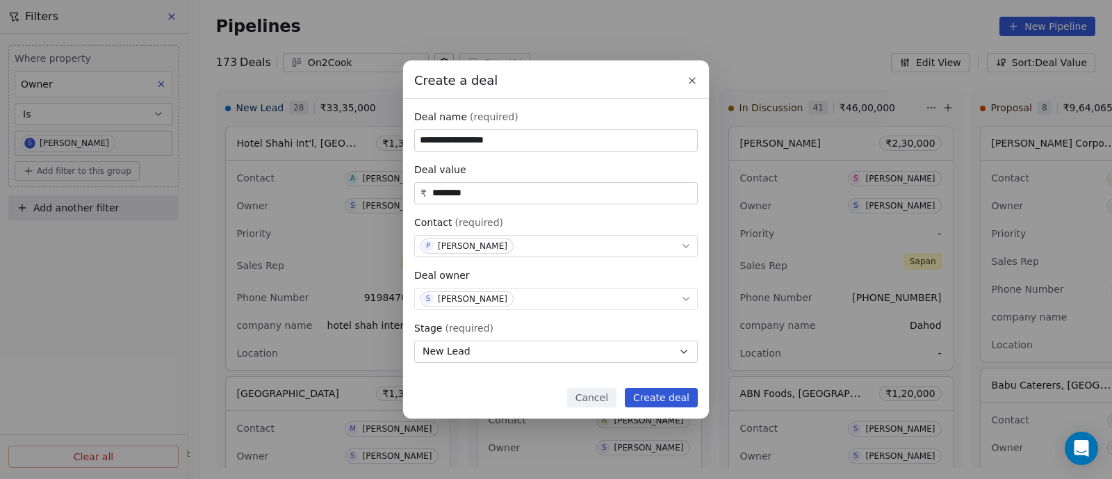 The width and height of the screenshot is (1112, 479). What do you see at coordinates (441, 117) in the screenshot?
I see `span: Deal name` at bounding box center [441, 117].